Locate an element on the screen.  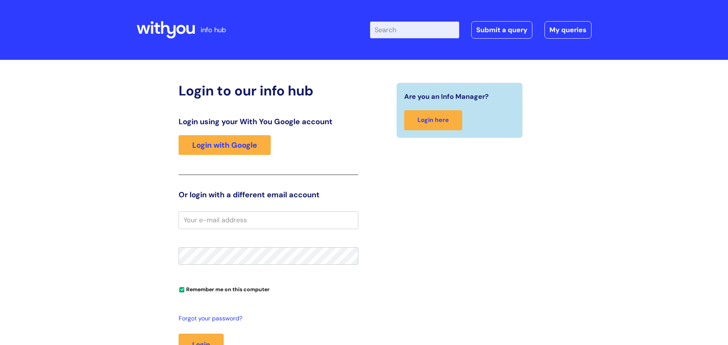
h2: Login to our info hub is located at coordinates (268, 91).